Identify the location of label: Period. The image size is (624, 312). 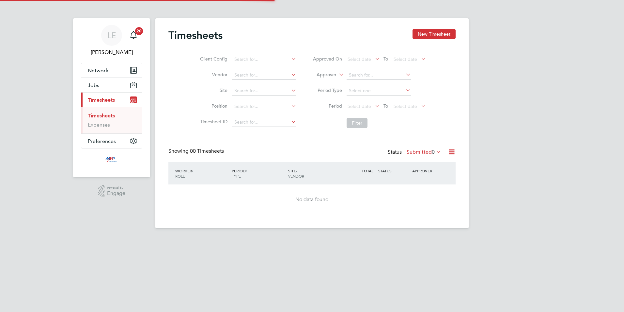
(328, 106).